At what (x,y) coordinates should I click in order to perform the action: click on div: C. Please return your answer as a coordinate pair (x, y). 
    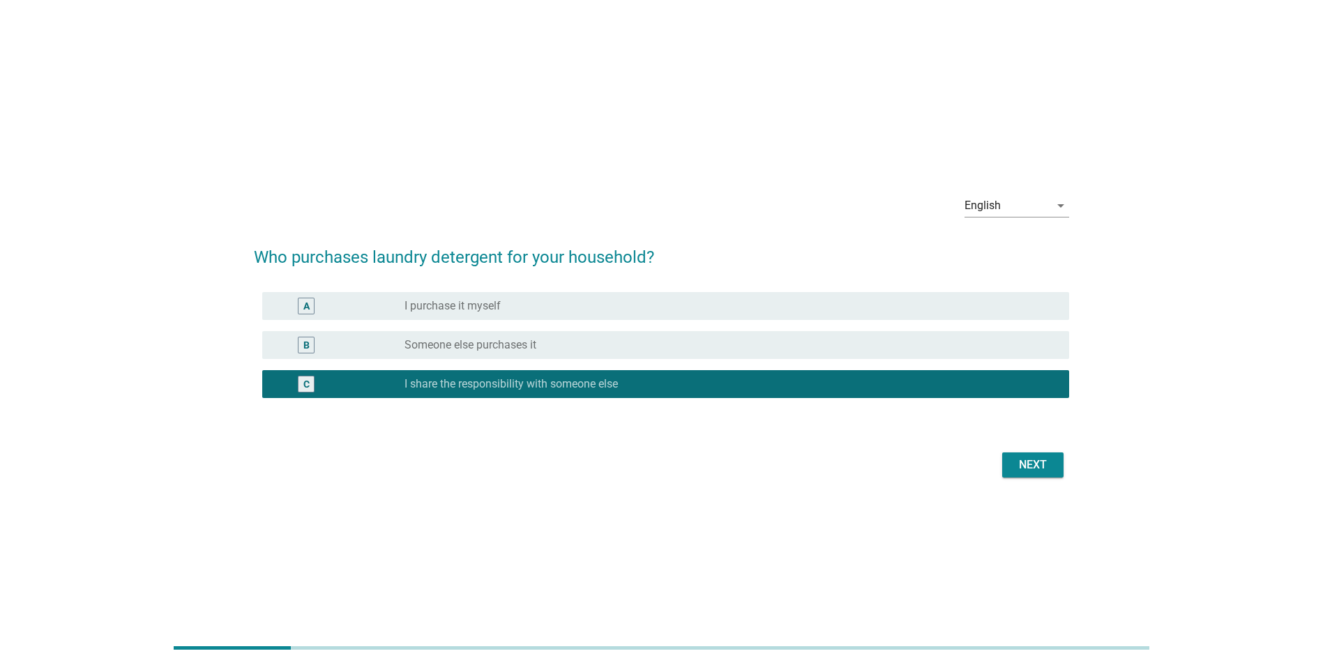
    Looking at the image, I should click on (306, 384).